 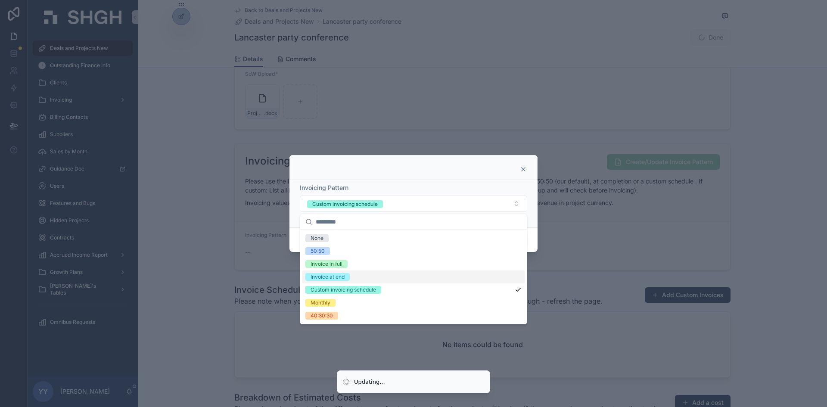 What do you see at coordinates (370, 382) in the screenshot?
I see `div: Updating...` at bounding box center [370, 382].